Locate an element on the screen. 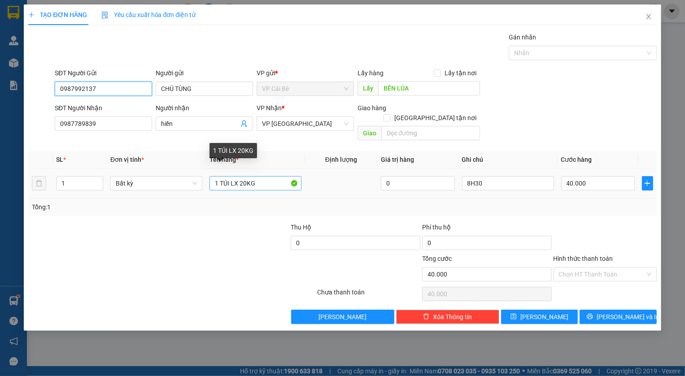 This screenshot has height=376, width=685. button: Close is located at coordinates (648, 17).